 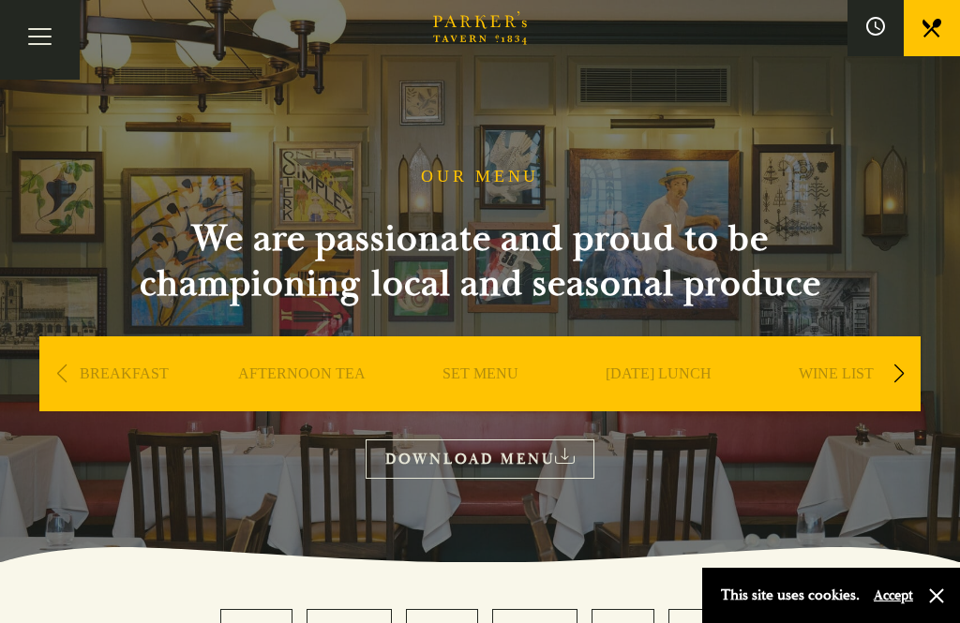 I want to click on button: Close and accept, so click(x=936, y=596).